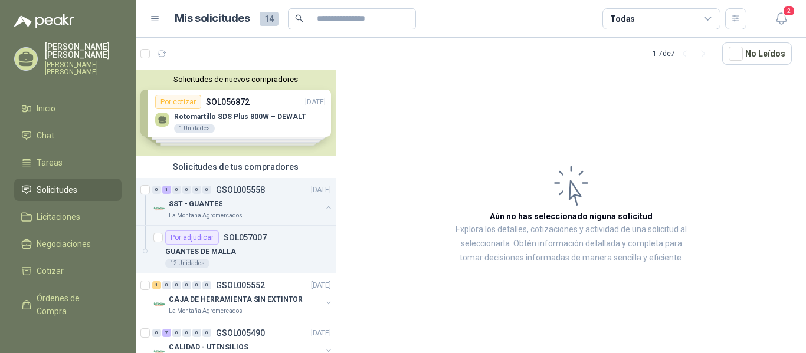 Image resolution: width=806 pixels, height=353 pixels. I want to click on div: 12 Unidades, so click(187, 264).